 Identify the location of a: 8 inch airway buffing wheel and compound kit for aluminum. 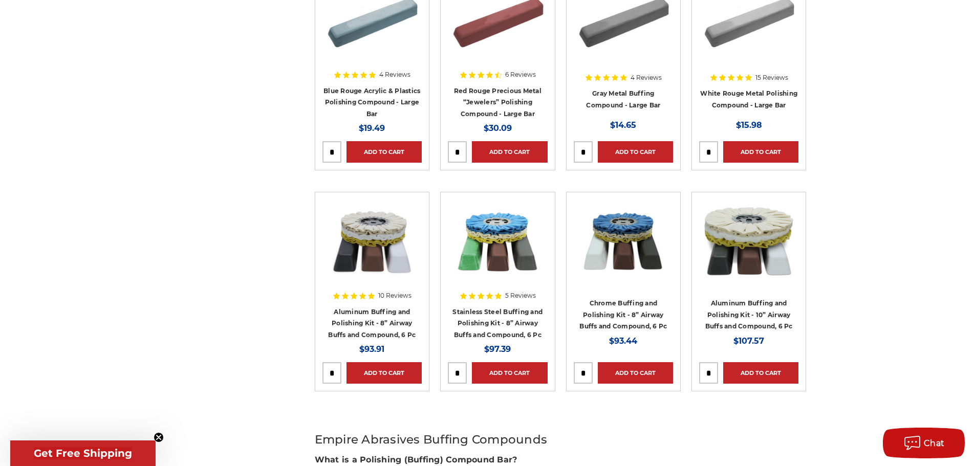
(372, 265).